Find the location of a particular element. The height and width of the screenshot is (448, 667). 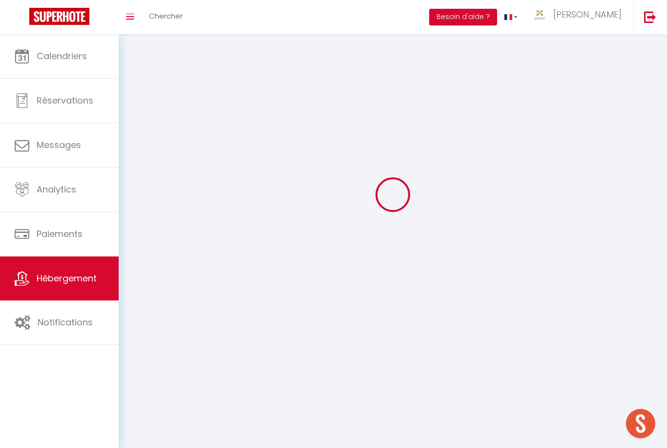

span: Calendriers is located at coordinates (62, 56).